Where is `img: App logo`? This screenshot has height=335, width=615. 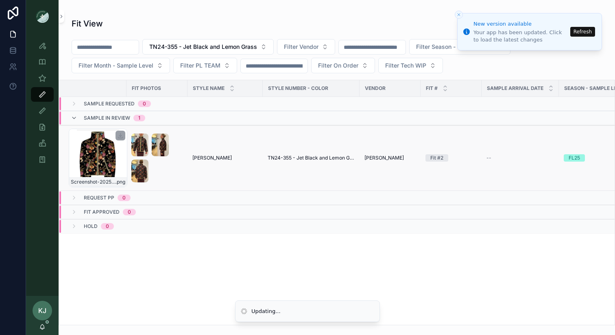
img: App logo is located at coordinates (42, 16).